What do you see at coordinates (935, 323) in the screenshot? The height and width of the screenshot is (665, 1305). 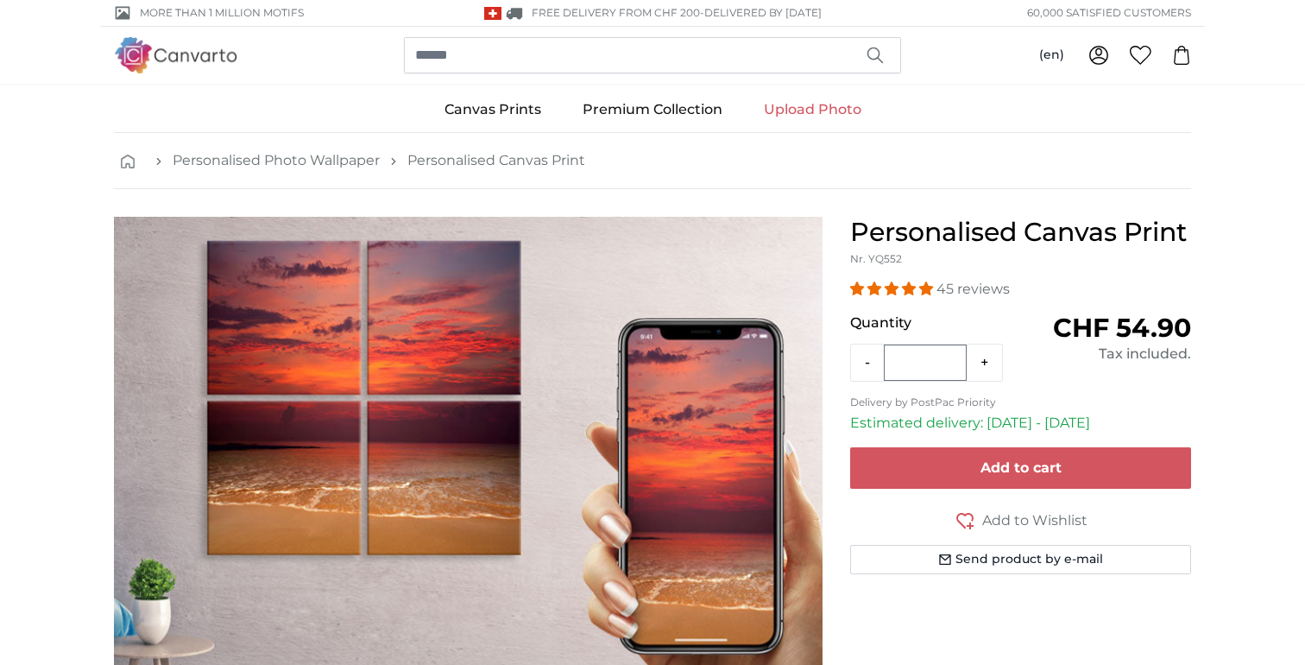 I see `p: Quantity` at bounding box center [935, 323].